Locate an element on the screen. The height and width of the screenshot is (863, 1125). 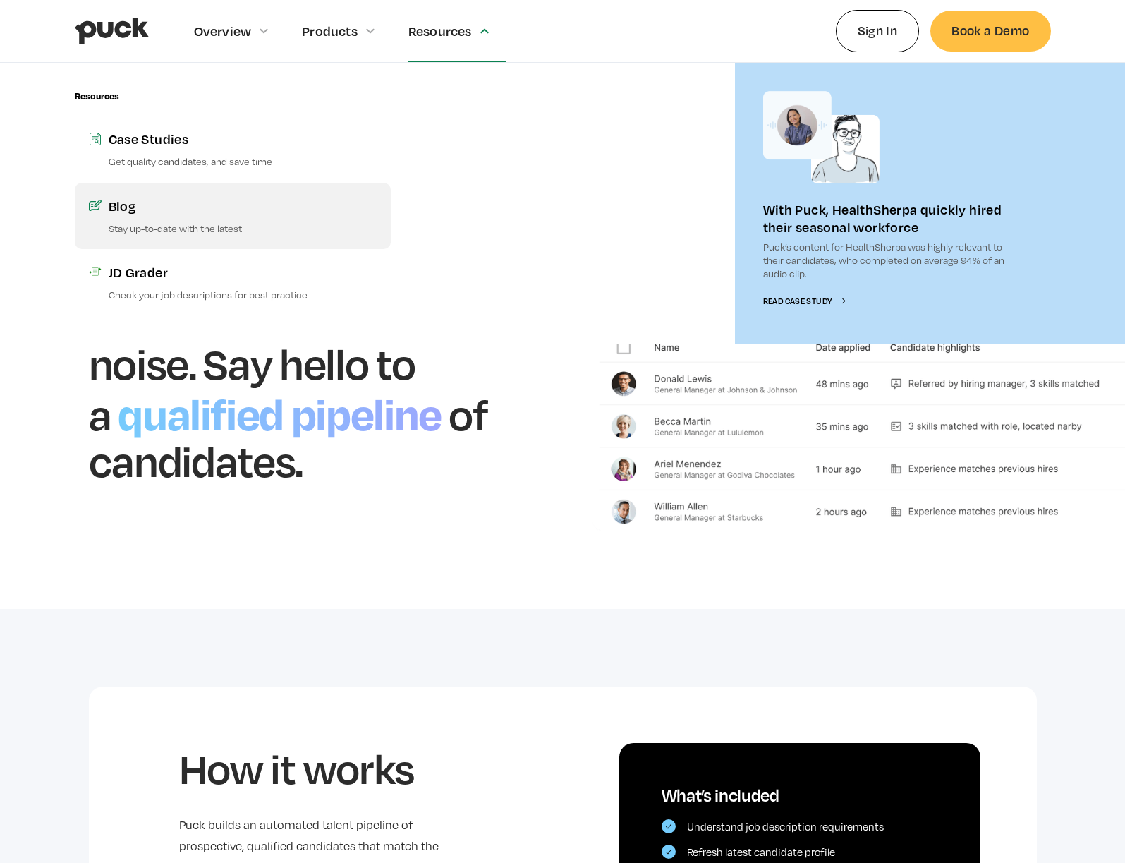
a: With Puck, HealthSherpa quickly hired their seasonal workforcePuck’s content for HealthSherpa was... is located at coordinates (893, 203).